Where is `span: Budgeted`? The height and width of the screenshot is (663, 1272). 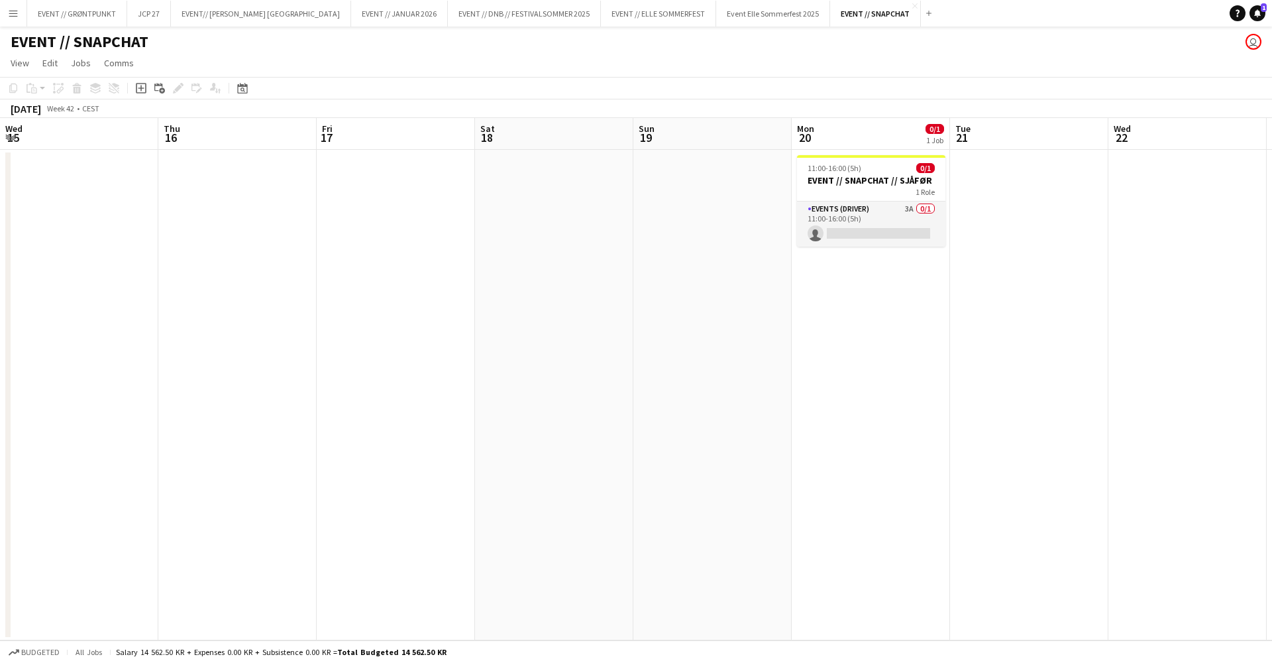
span: Budgeted is located at coordinates (40, 652).